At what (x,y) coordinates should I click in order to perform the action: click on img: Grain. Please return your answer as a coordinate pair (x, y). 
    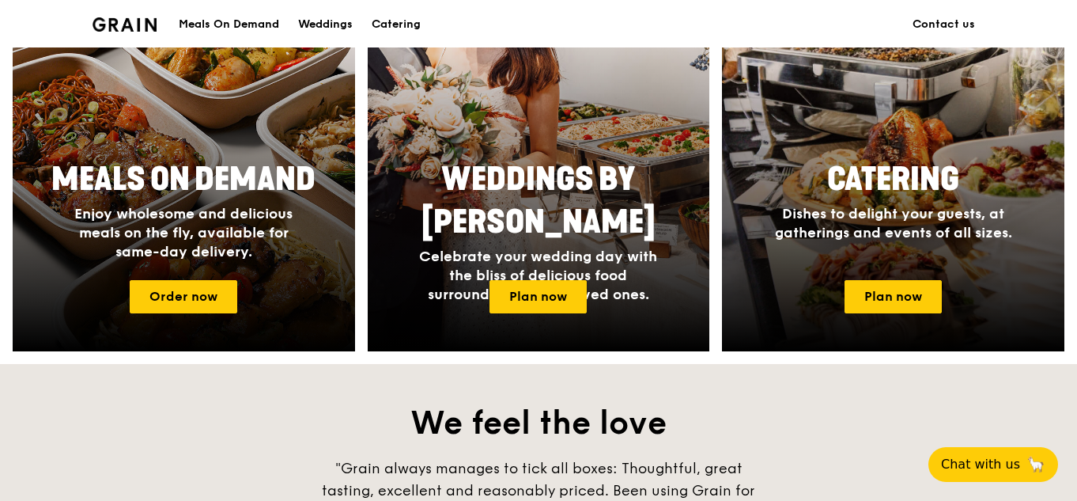
    Looking at the image, I should click on (124, 25).